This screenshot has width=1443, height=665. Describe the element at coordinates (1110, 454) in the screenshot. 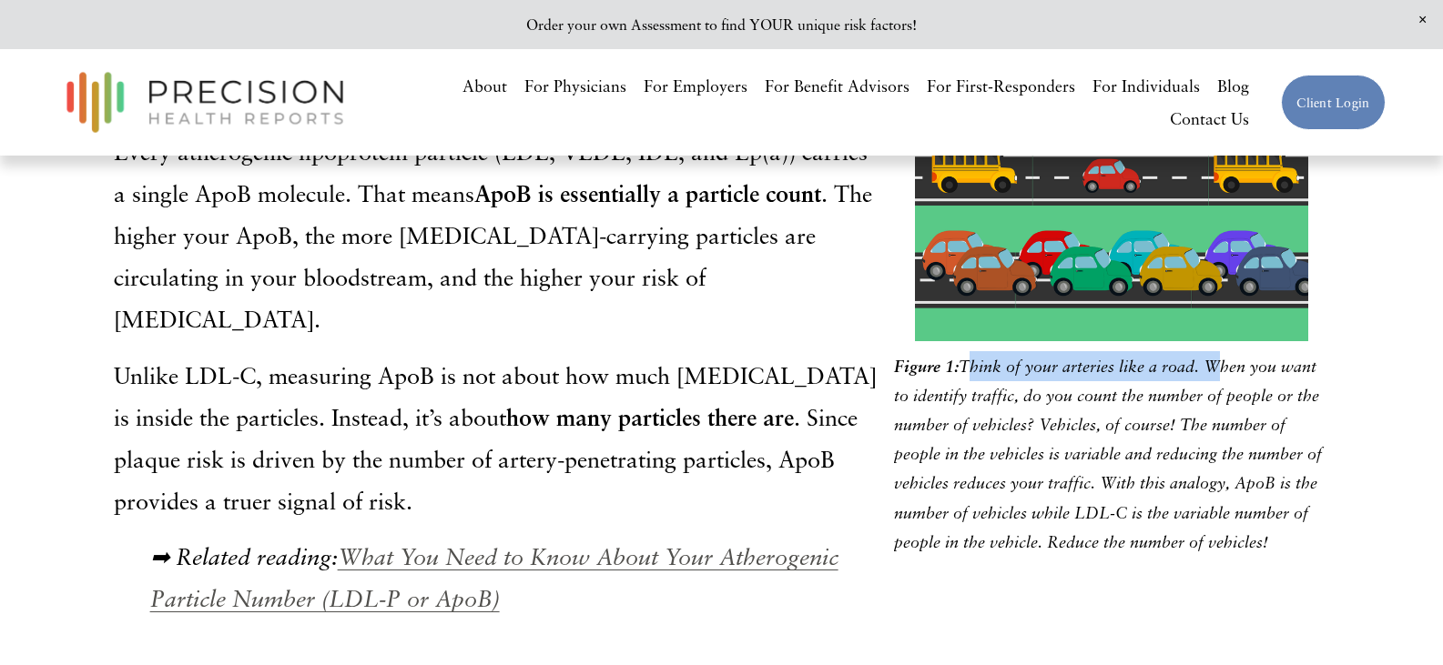

I see `em: Think of your arteries like a road. When you want to identify traffic, do you count the number of...` at that location.